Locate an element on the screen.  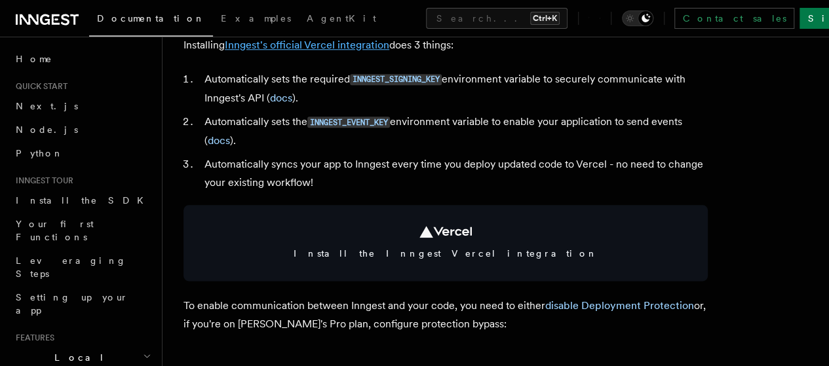
p: Installing does 3 things: is located at coordinates (446, 45).